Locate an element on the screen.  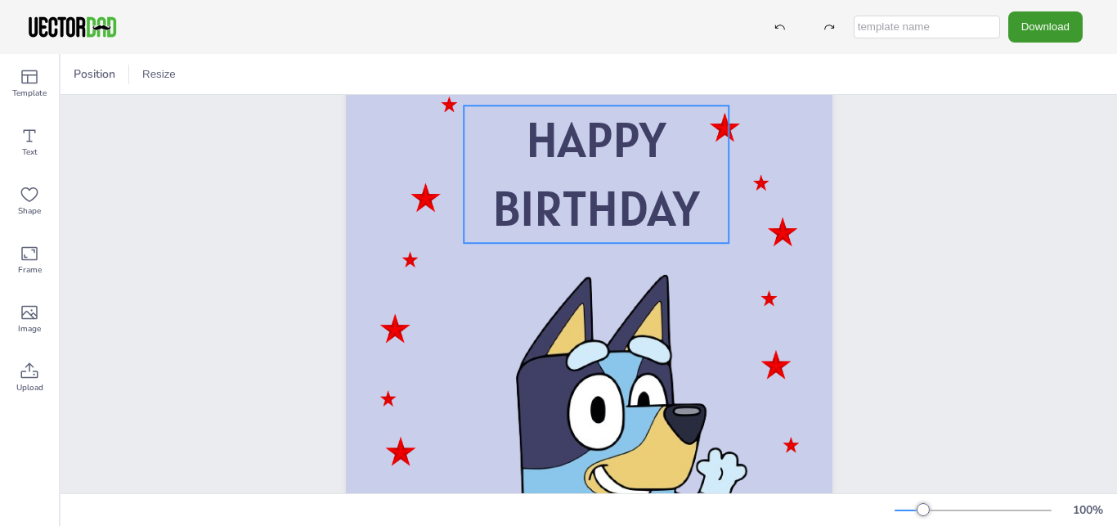
span: Upload is located at coordinates (29, 388).